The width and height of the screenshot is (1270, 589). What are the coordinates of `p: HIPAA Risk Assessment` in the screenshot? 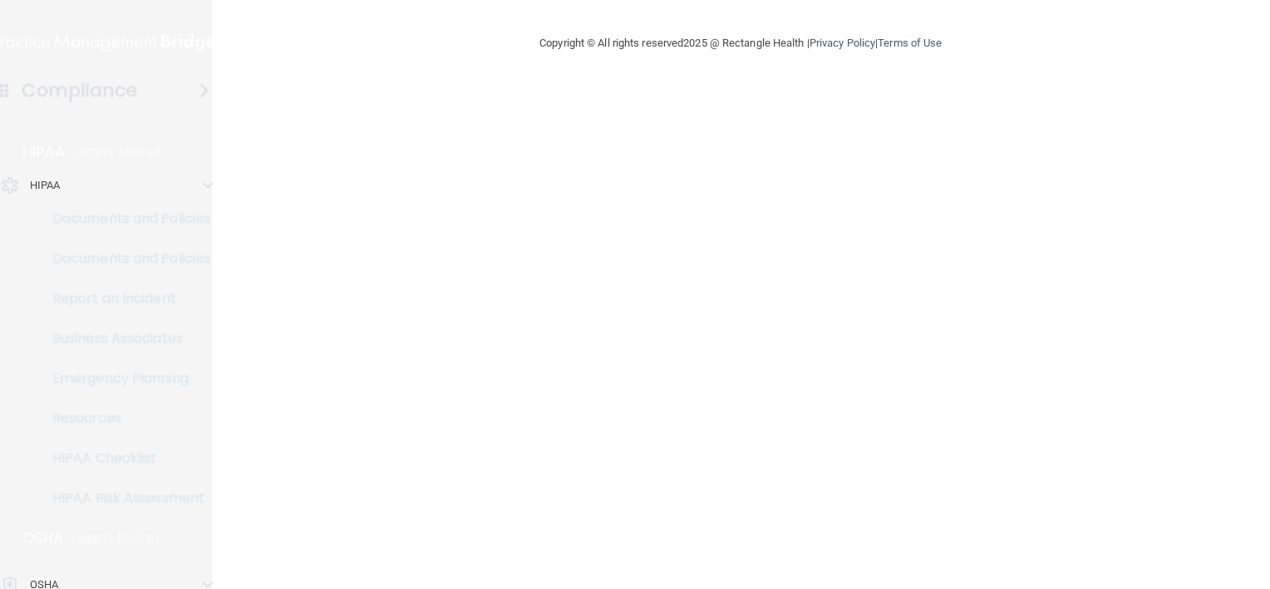 It's located at (124, 498).